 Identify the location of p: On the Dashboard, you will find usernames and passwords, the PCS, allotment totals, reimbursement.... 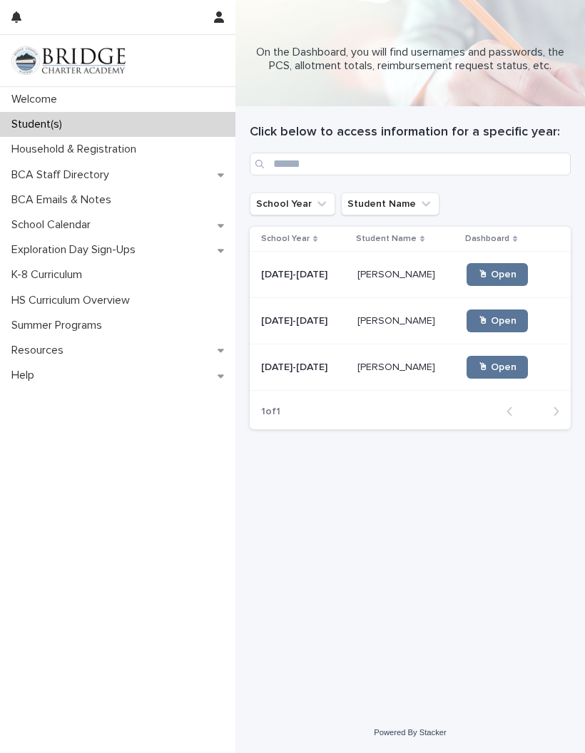
(410, 59).